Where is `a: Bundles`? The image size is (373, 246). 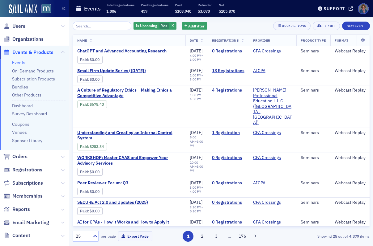 a: Bundles is located at coordinates (20, 87).